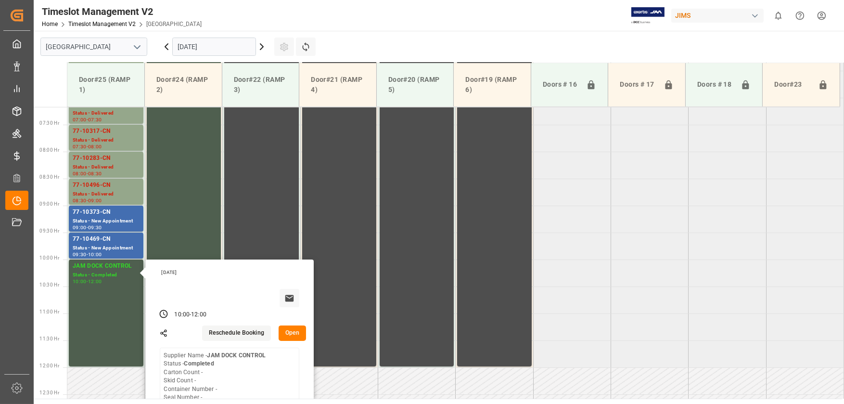  Describe the element at coordinates (183, 85) in the screenshot. I see `div: Door#24 (RAMP 2)` at that location.